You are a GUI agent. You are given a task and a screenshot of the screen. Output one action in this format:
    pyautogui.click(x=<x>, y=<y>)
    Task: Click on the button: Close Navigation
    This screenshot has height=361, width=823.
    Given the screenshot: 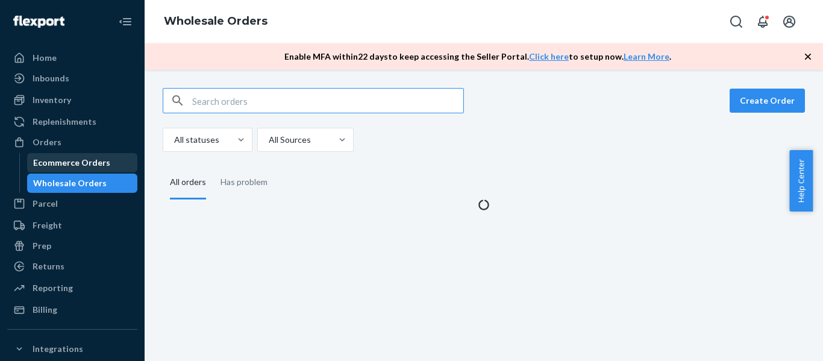 What is the action you would take?
    pyautogui.click(x=125, y=22)
    